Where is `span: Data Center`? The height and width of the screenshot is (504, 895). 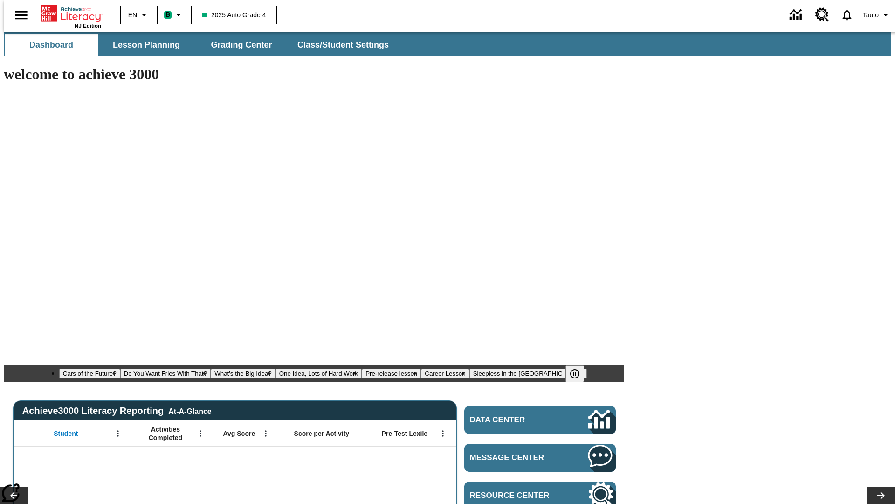
span: Data Center is located at coordinates (513, 420).